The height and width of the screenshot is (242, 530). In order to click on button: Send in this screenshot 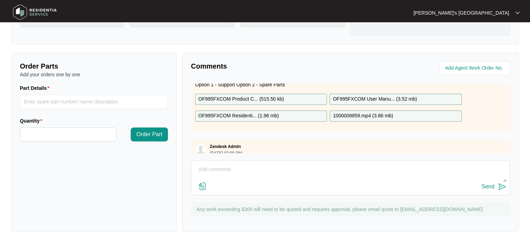, I will do `click(493, 187)`.